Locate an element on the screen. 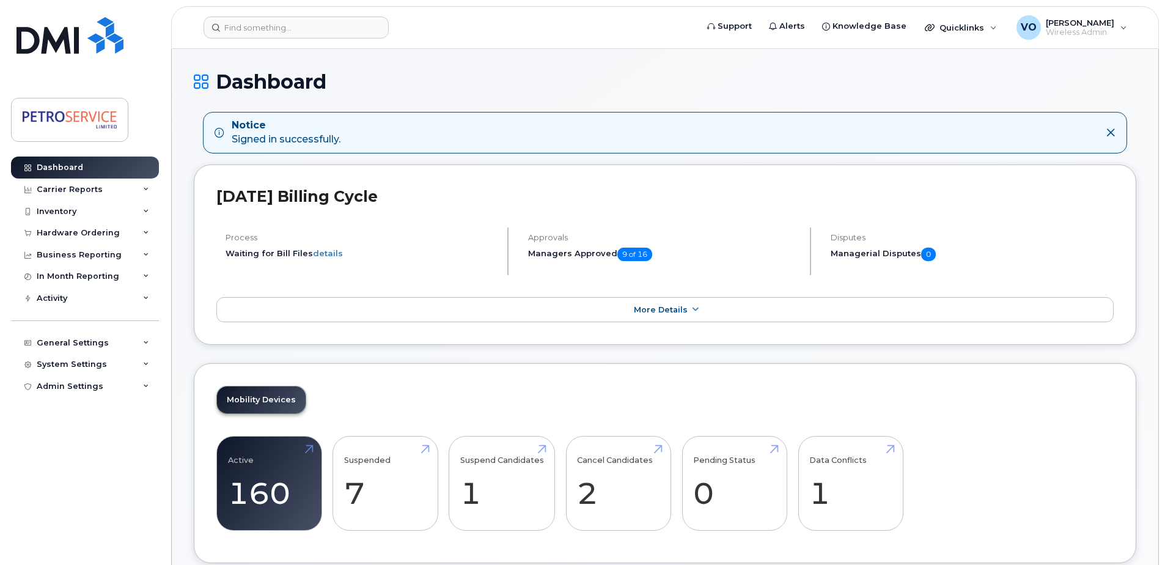 This screenshot has width=1165, height=565. h1: Dashboard is located at coordinates (665, 81).